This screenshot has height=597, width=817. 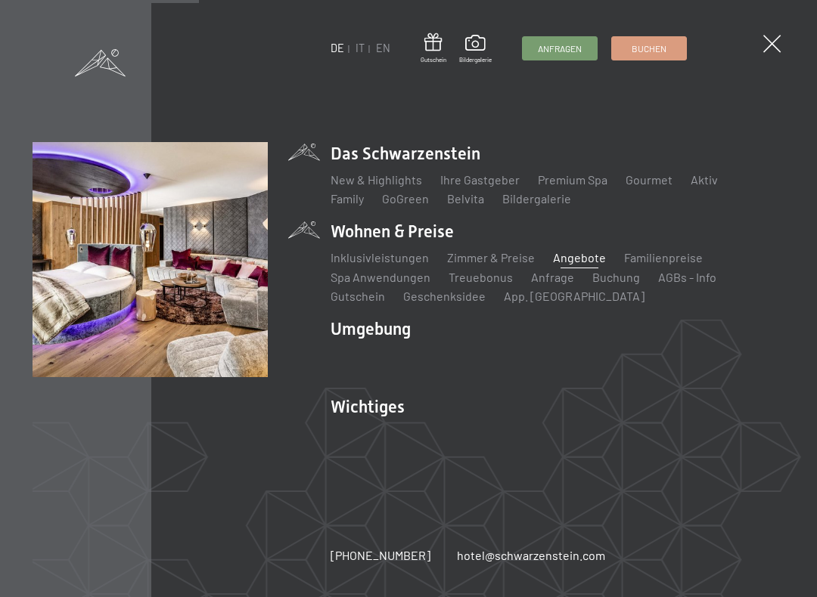 What do you see at coordinates (347, 198) in the screenshot?
I see `a: Family` at bounding box center [347, 198].